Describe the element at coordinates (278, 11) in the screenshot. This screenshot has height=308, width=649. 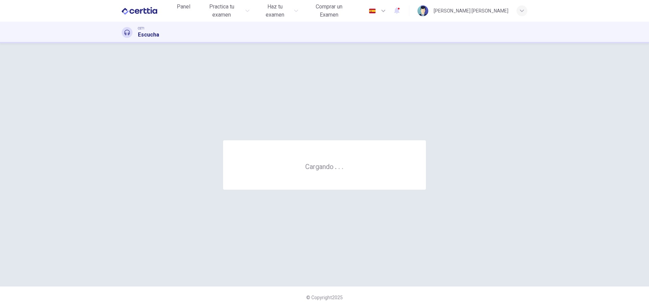
I see `button: Haz tu examen` at that location.